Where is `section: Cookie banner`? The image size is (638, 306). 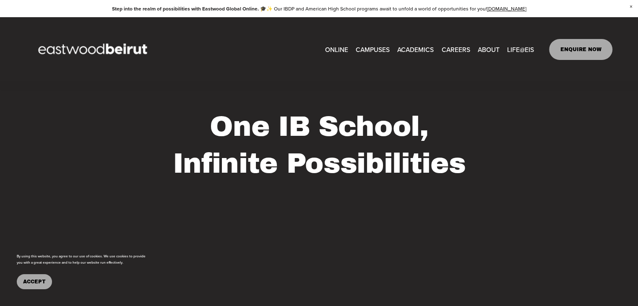 section: Cookie banner is located at coordinates (84, 271).